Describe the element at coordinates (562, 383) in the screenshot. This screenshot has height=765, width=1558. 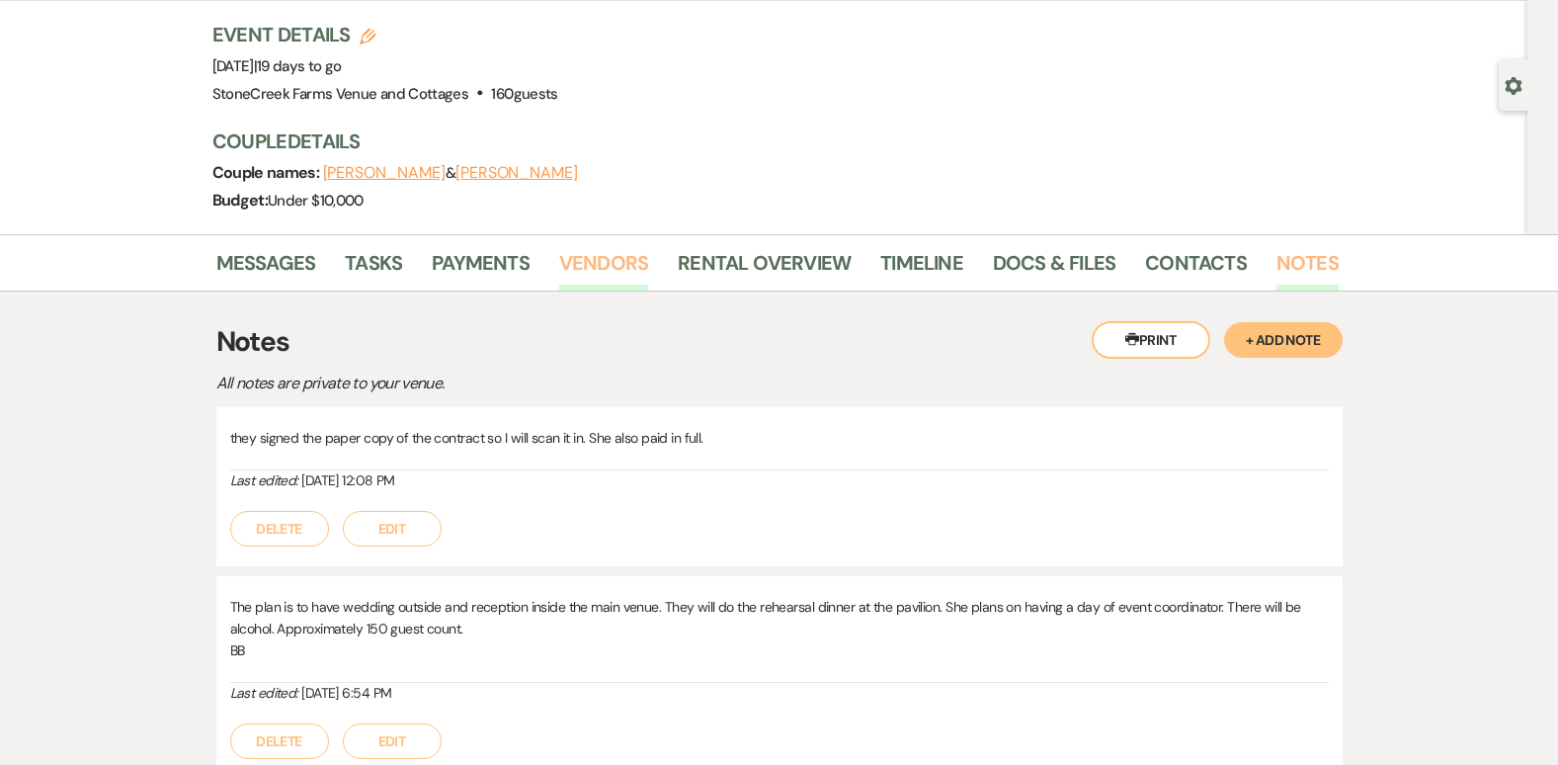
I see `p: All notes are private to your venue.` at that location.